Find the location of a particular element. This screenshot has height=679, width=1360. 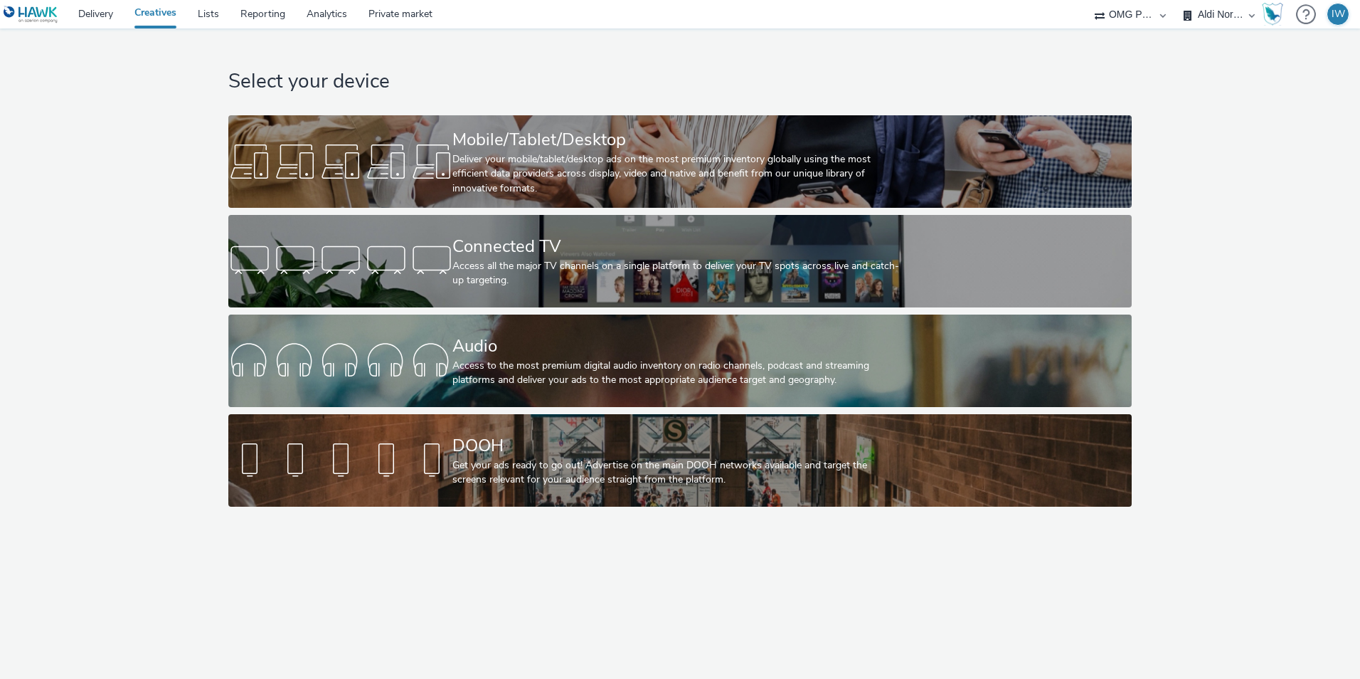

div: Get your ads ready to go out! Advertise on the main DOOH networks available and target the screen... is located at coordinates (677, 472).